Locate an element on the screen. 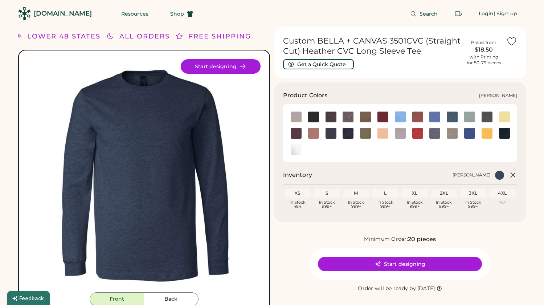 The width and height of the screenshot is (544, 305). div: L is located at coordinates (386, 193).